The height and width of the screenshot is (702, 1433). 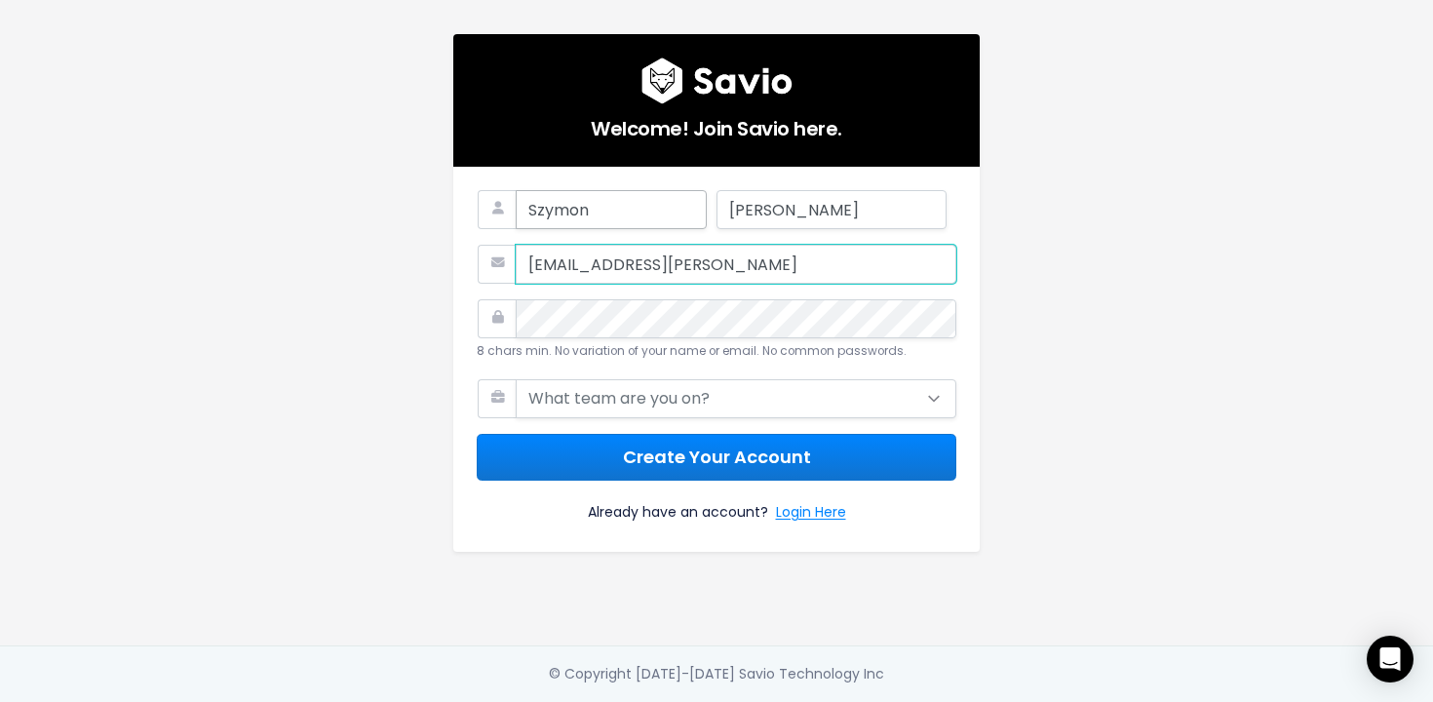 I want to click on h5: Welcome! Join Savio here., so click(x=716, y=124).